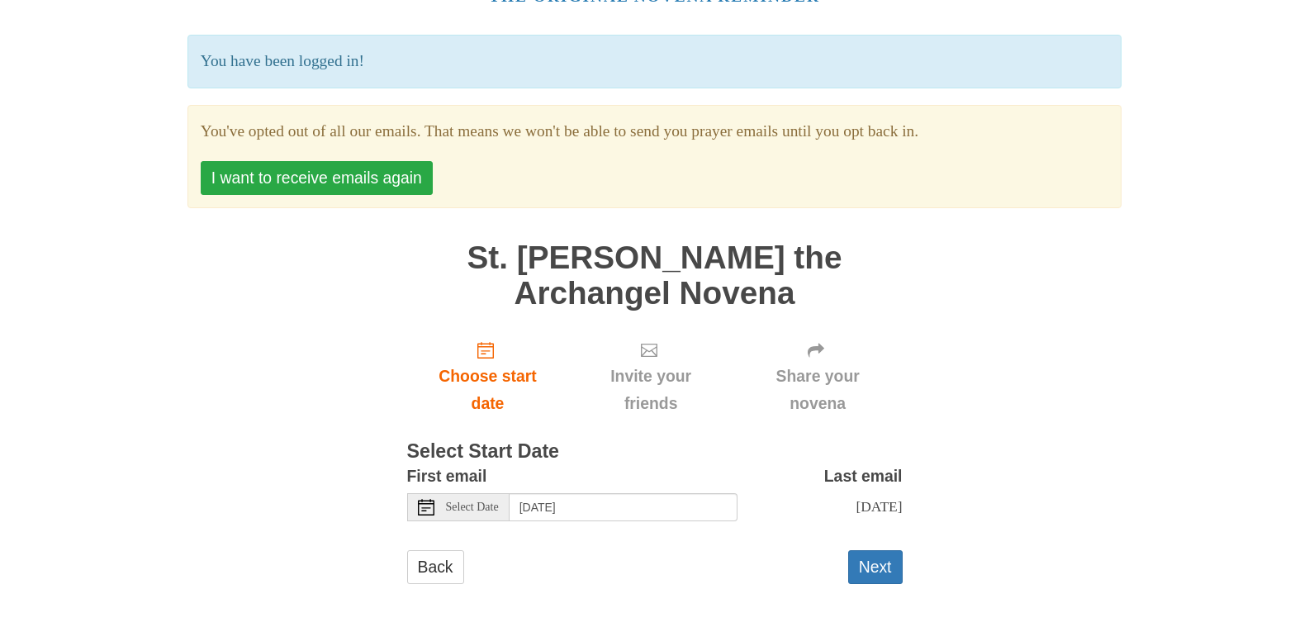  What do you see at coordinates (435, 566) in the screenshot?
I see `a: Back` at bounding box center [435, 566].